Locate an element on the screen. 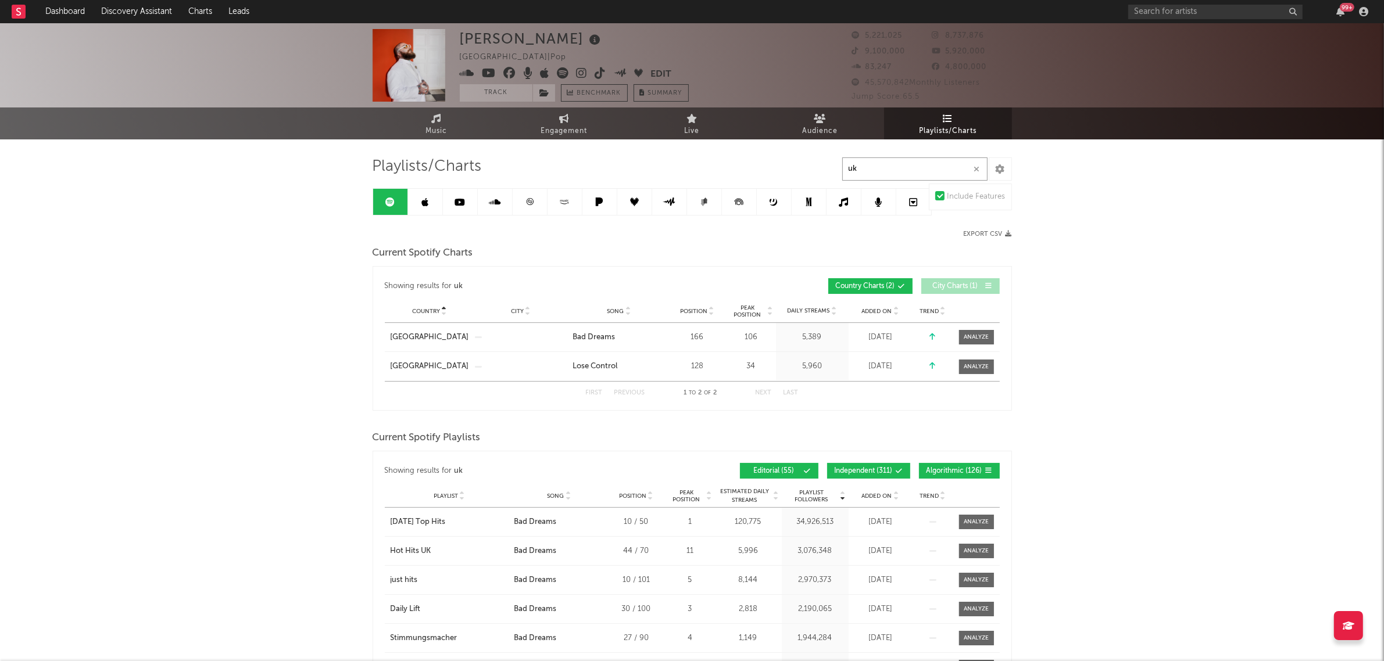 The height and width of the screenshot is (661, 1384). span: of is located at coordinates (707, 393).